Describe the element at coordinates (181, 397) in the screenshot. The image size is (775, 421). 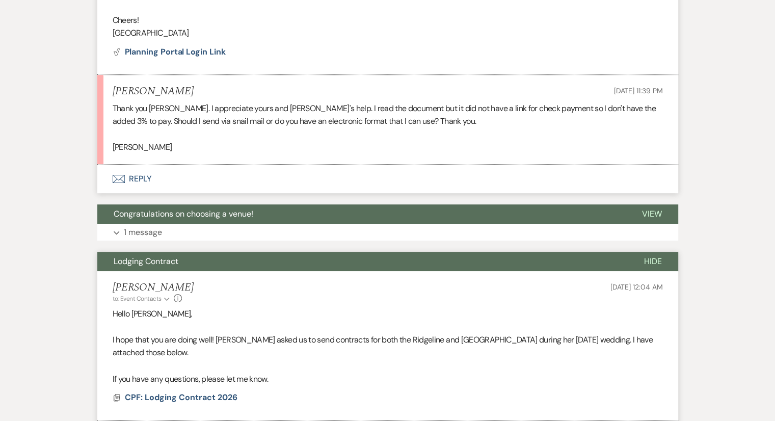
I see `span: CPF: Lodging Contract 2026` at that location.